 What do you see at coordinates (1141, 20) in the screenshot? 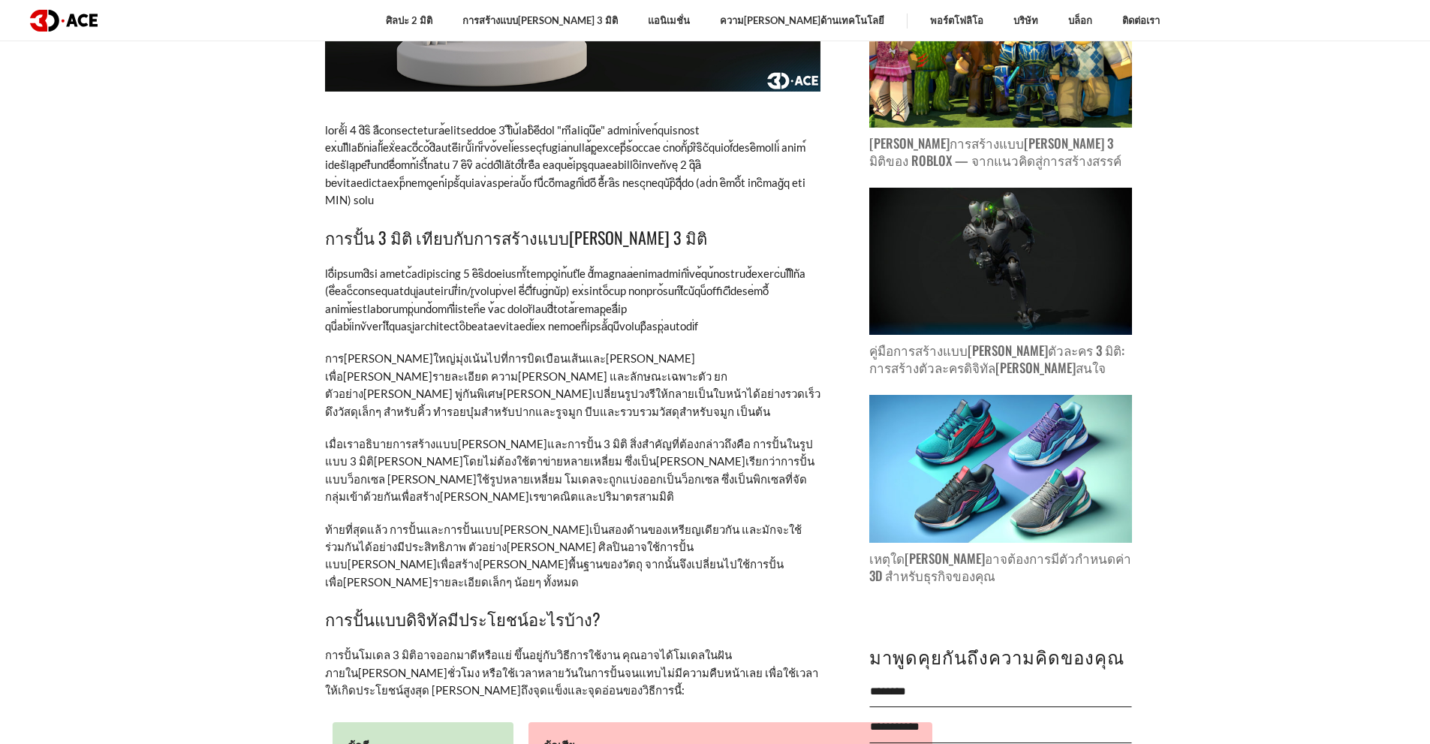
I see `font: ติดต่อเรา` at bounding box center [1141, 20].